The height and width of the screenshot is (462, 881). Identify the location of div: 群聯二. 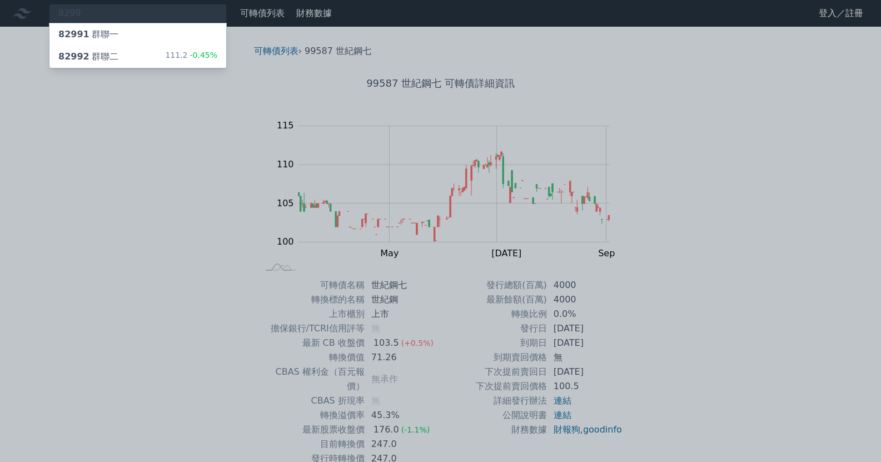
(88, 57).